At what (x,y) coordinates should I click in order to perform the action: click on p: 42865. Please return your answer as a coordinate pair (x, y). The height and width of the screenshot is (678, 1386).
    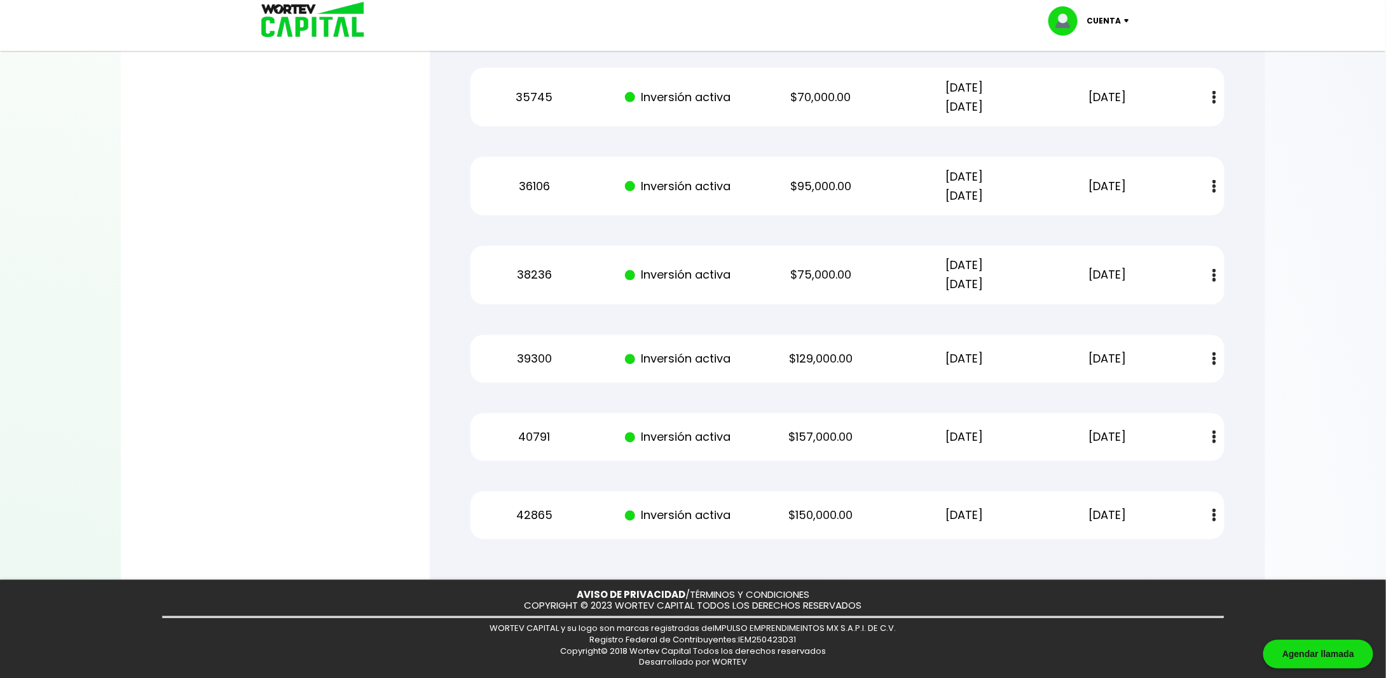
    Looking at the image, I should click on (535, 515).